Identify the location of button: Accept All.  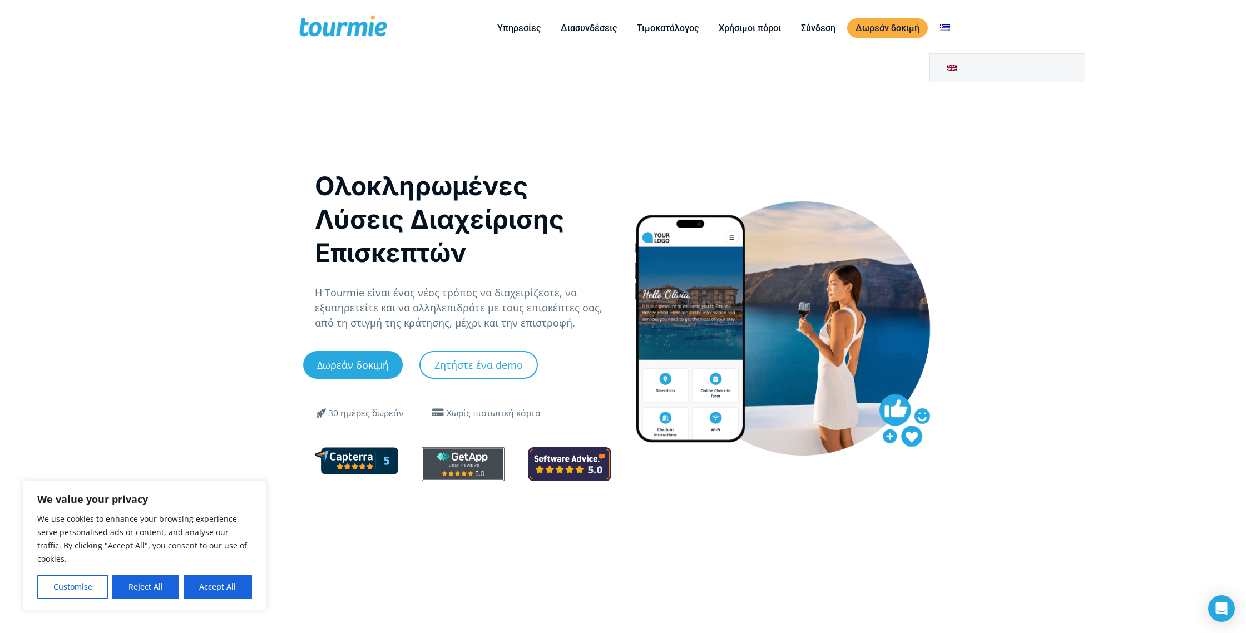
(217, 587).